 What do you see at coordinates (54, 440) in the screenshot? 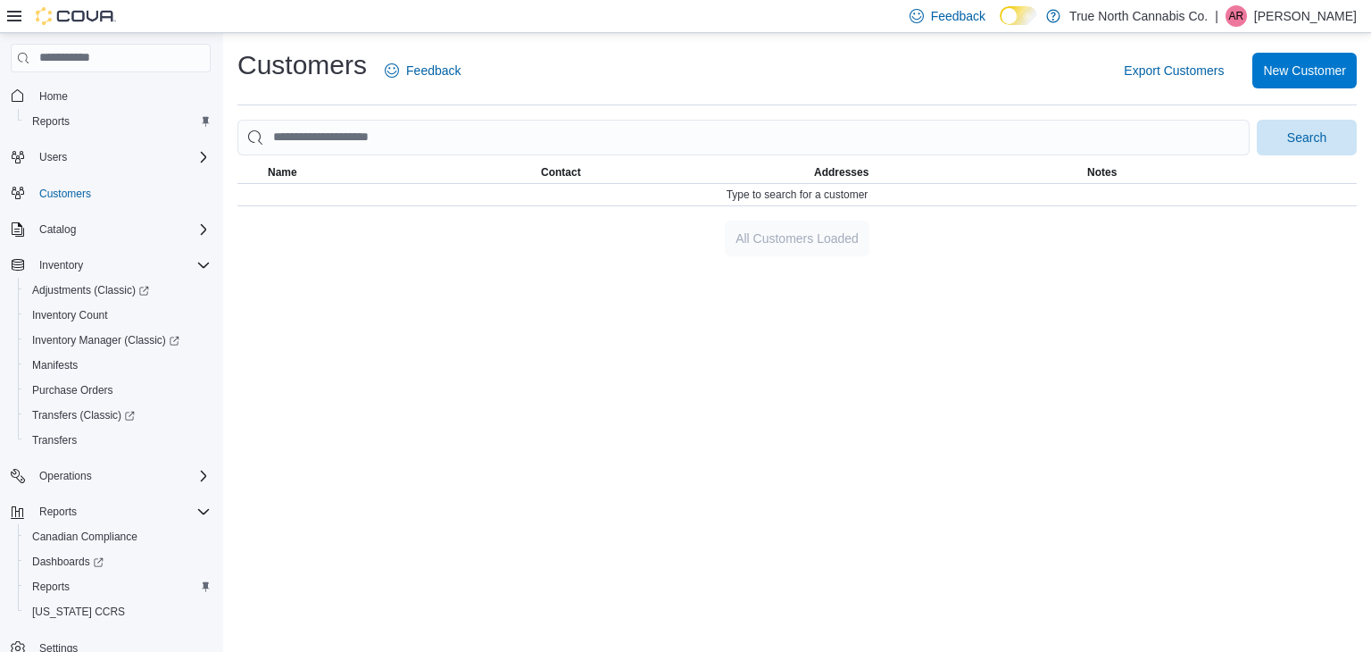
I see `a: Transfers` at bounding box center [54, 440].